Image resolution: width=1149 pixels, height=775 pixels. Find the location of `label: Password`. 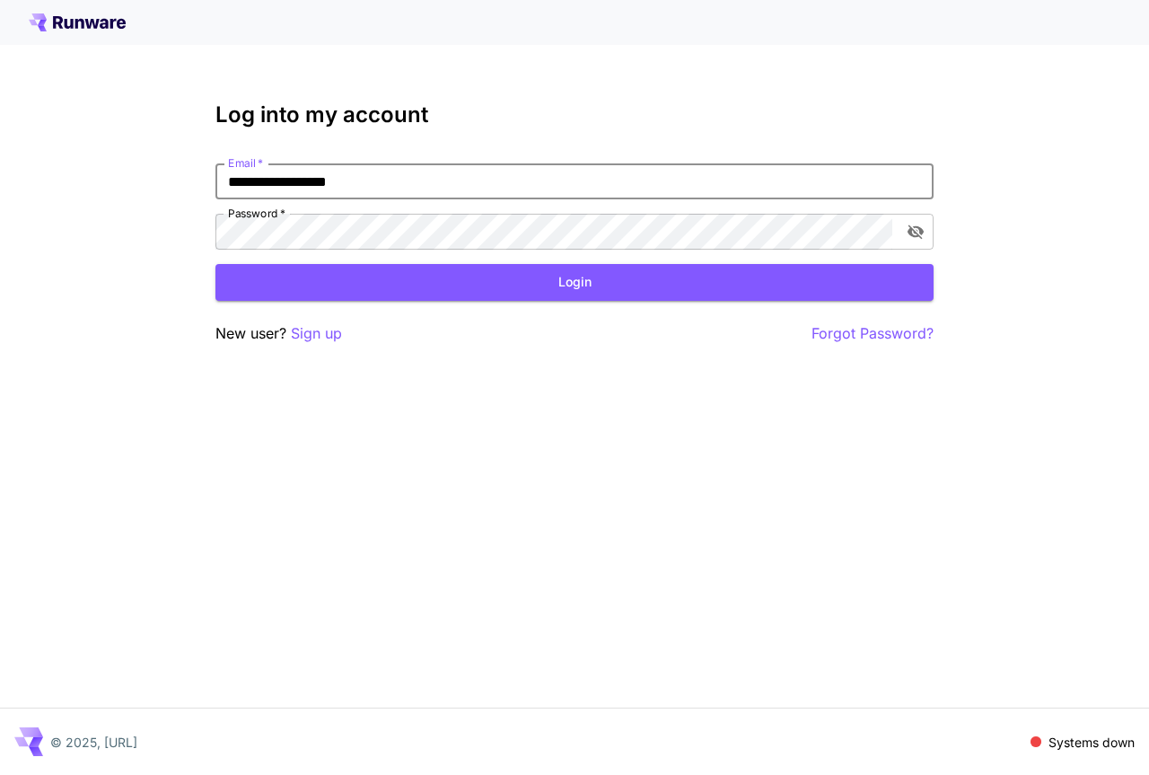

label: Password is located at coordinates (257, 213).